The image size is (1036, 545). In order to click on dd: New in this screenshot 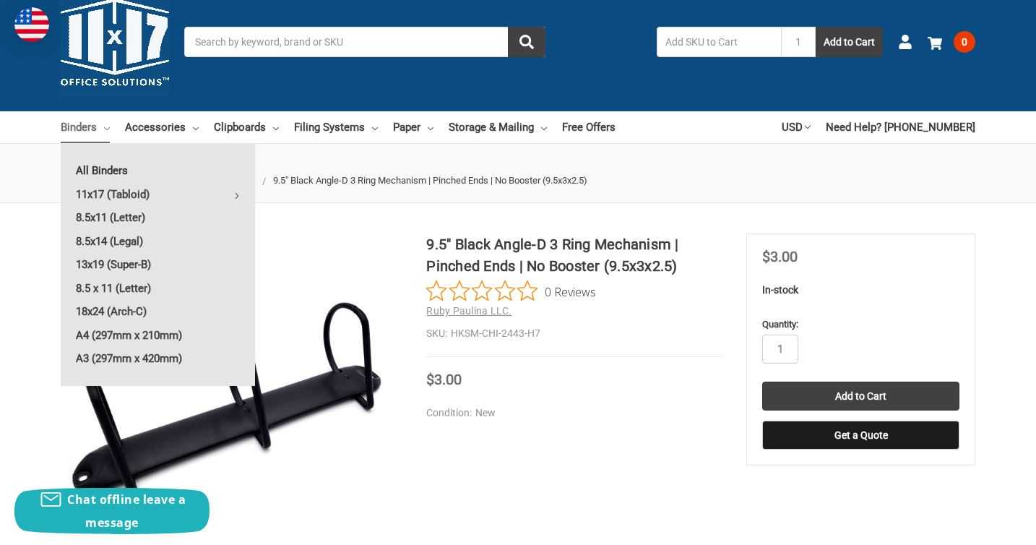, I will do `click(571, 412)`.